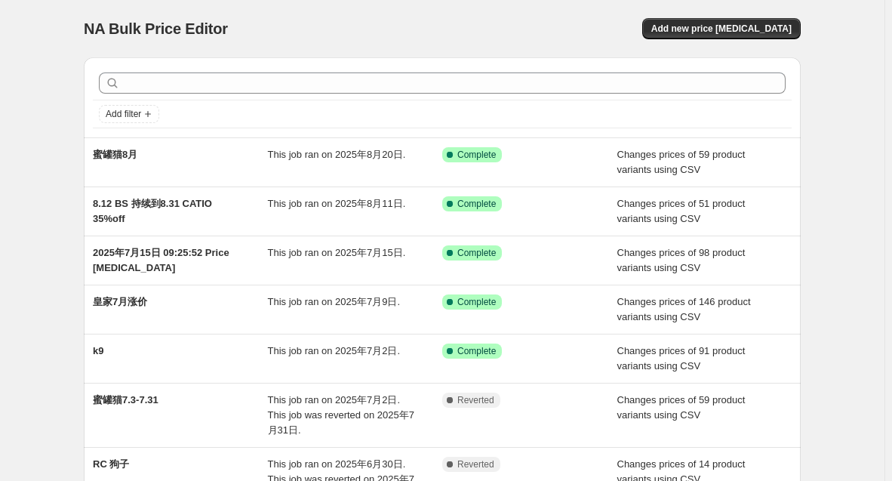  What do you see at coordinates (125, 399) in the screenshot?
I see `span: 蜜罐猫7.3-7.31` at bounding box center [125, 399].